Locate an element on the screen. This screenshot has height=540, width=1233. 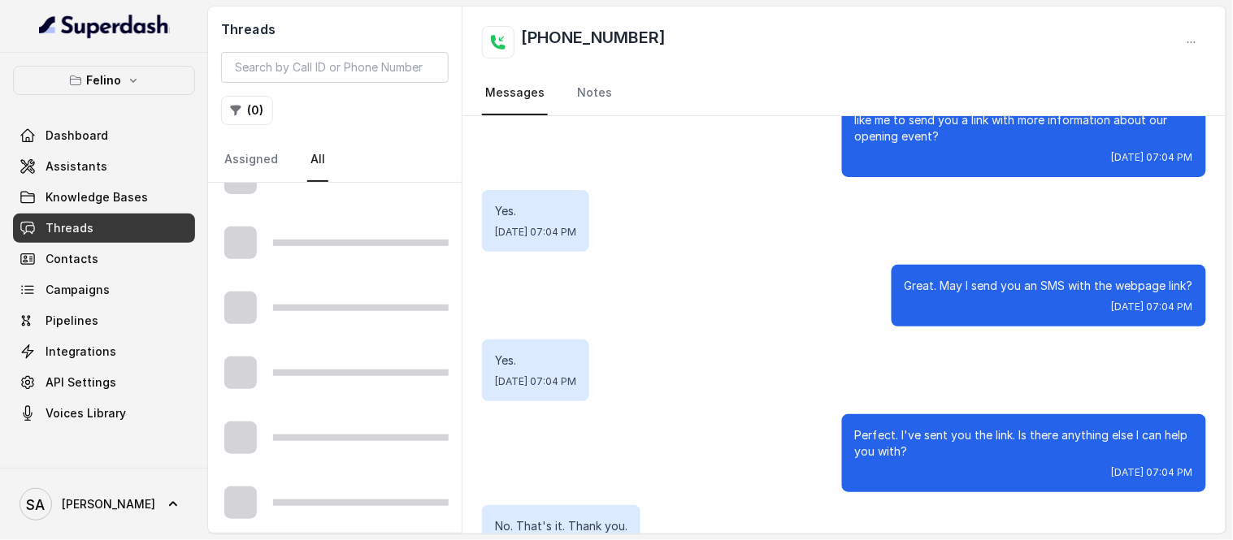
img: light.svg is located at coordinates (104, 26).